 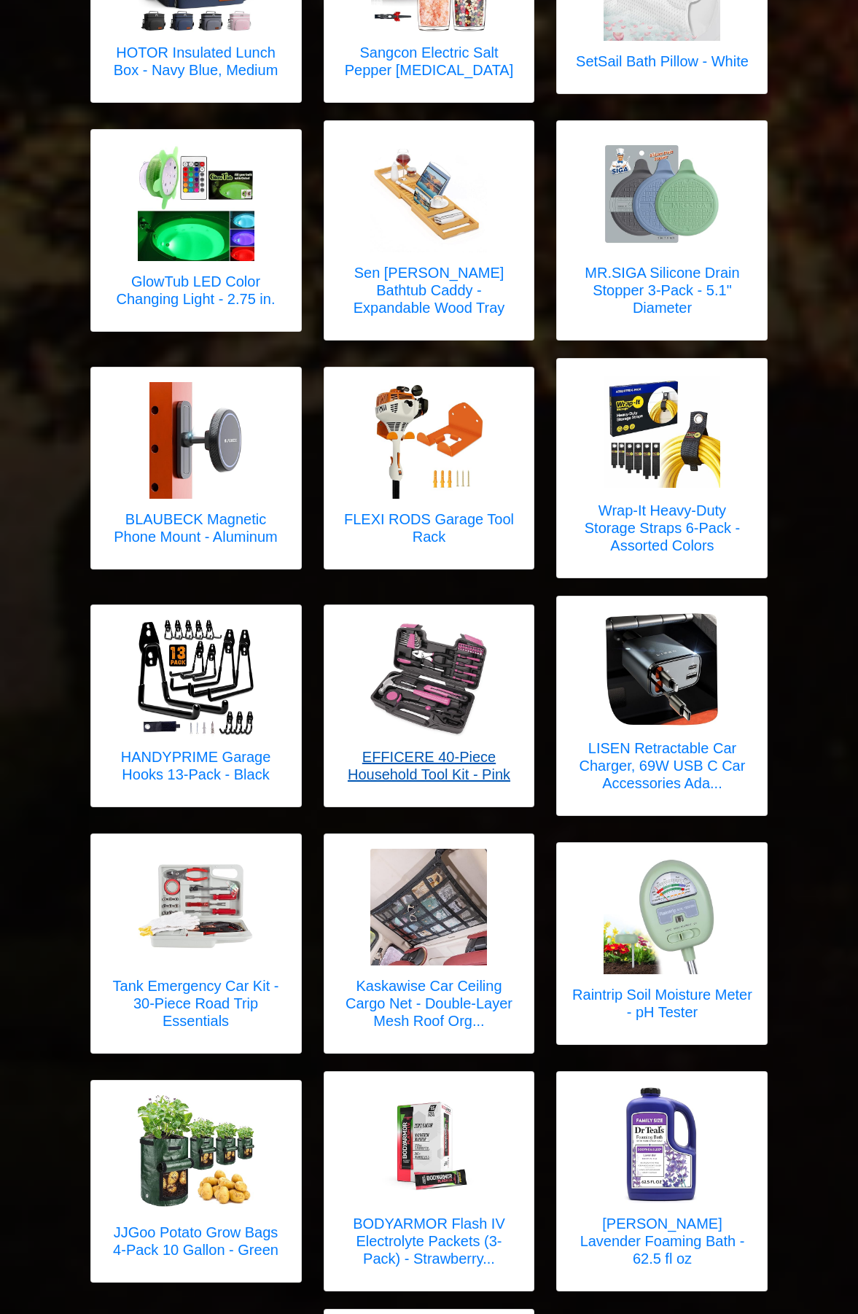 I want to click on h5: Kaskawise Car Ceiling Cargo Net - Double-Layer Mesh Roof Org..., so click(x=429, y=1003).